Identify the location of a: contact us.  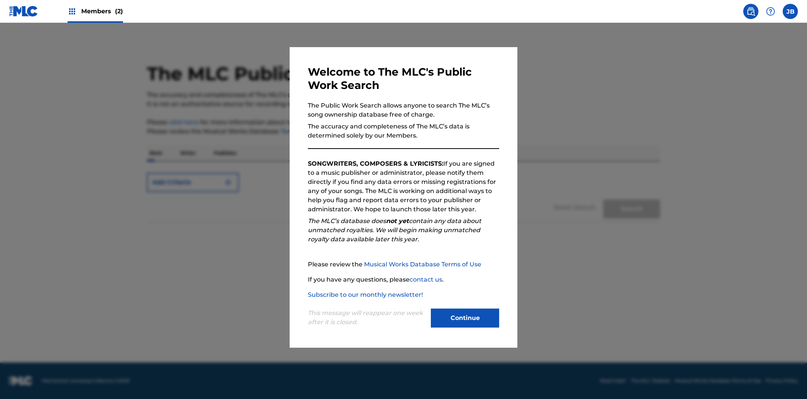
(426, 279).